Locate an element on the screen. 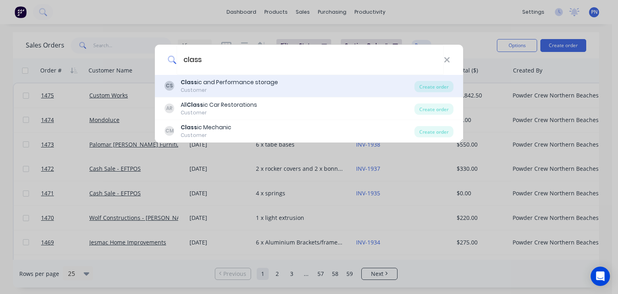 This screenshot has width=618, height=294. div: Open Intercom Messenger is located at coordinates (600, 276).